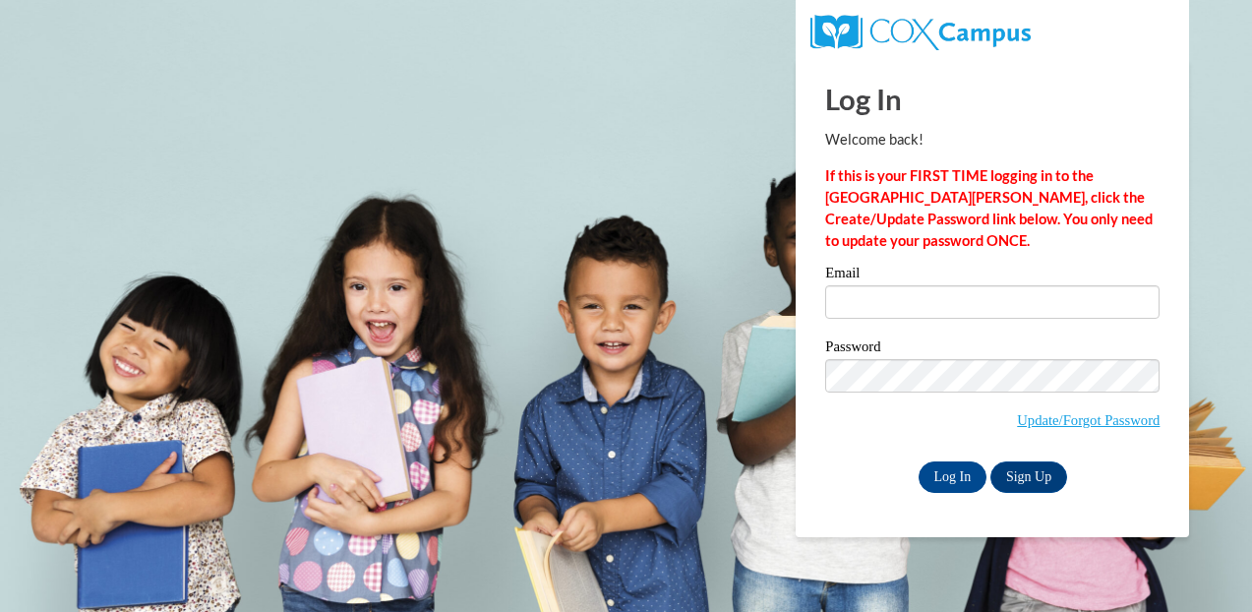 This screenshot has height=612, width=1252. What do you see at coordinates (1088, 420) in the screenshot?
I see `a: Update/Forgot Password` at bounding box center [1088, 420].